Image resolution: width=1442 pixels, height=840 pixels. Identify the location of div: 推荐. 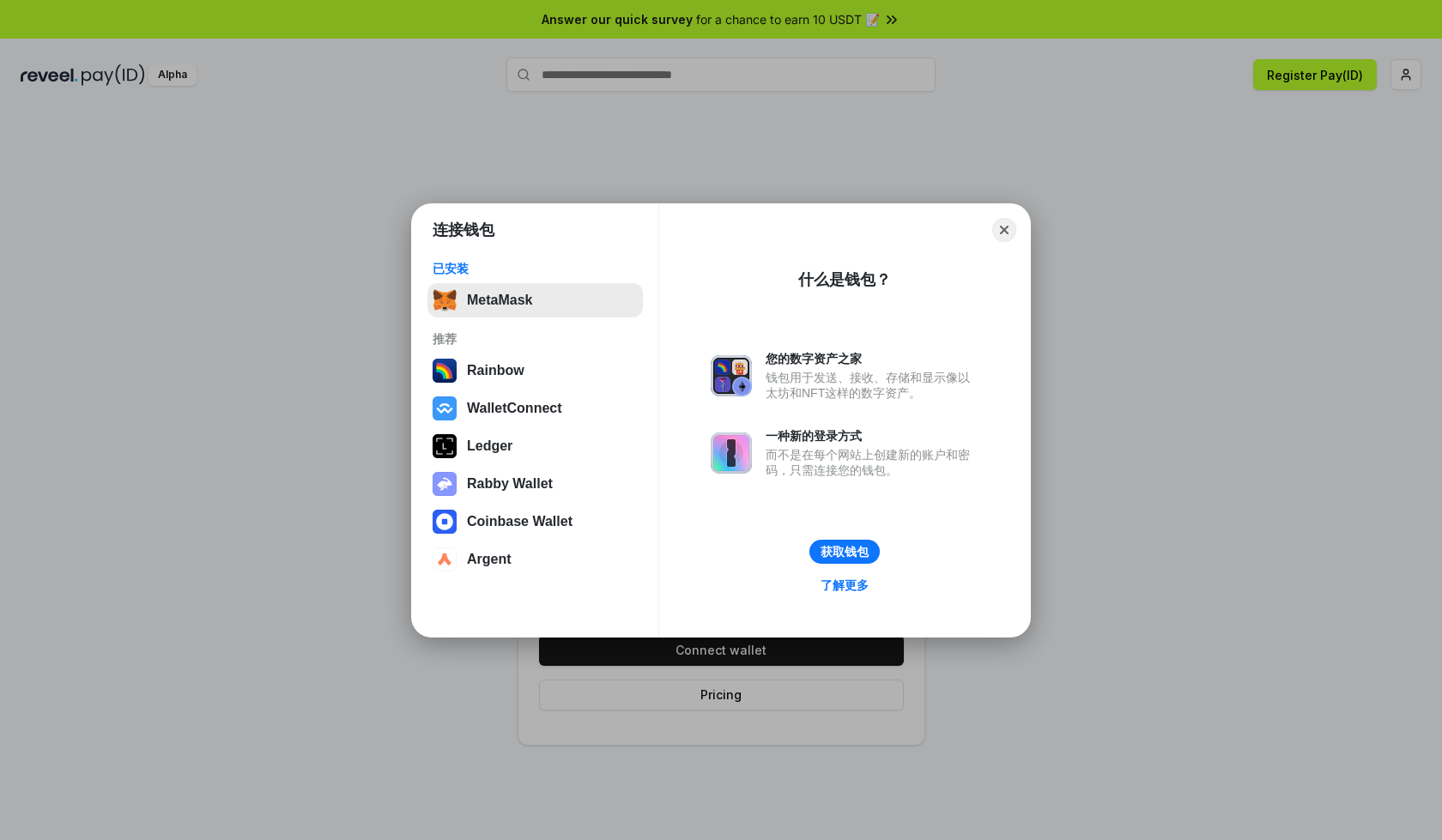
(535, 339).